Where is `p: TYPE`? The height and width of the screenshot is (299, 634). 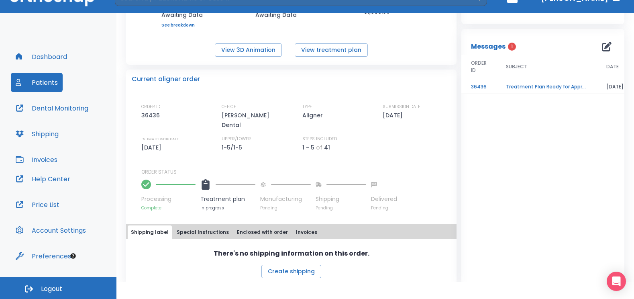 p: TYPE is located at coordinates (307, 107).